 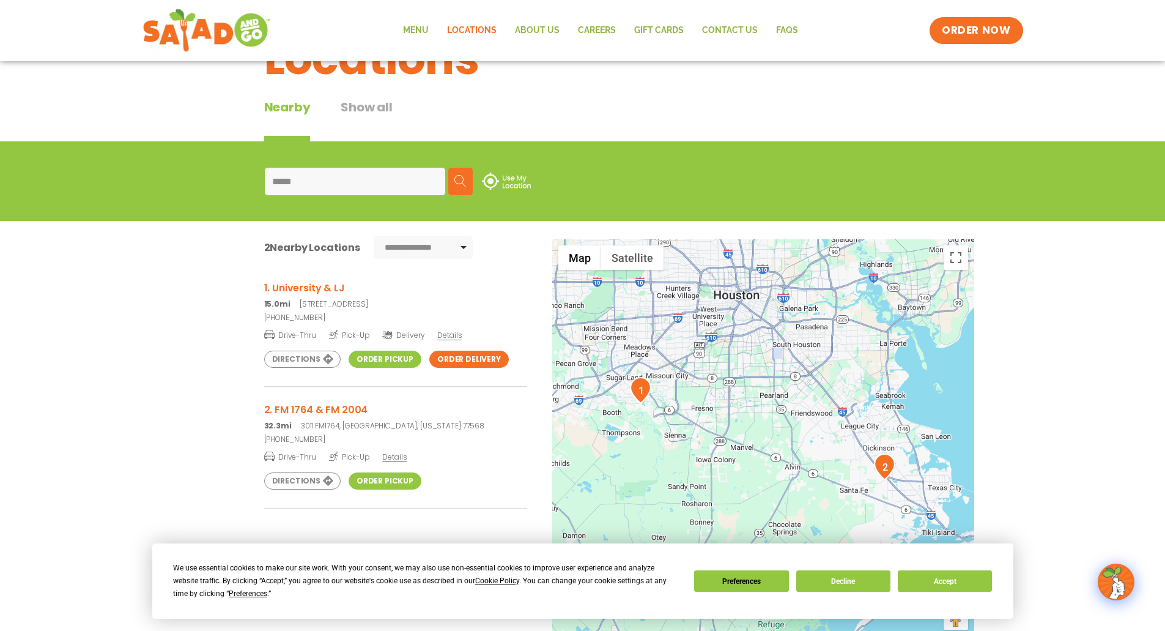 What do you see at coordinates (976, 31) in the screenshot?
I see `a: ORDER NOW` at bounding box center [976, 31].